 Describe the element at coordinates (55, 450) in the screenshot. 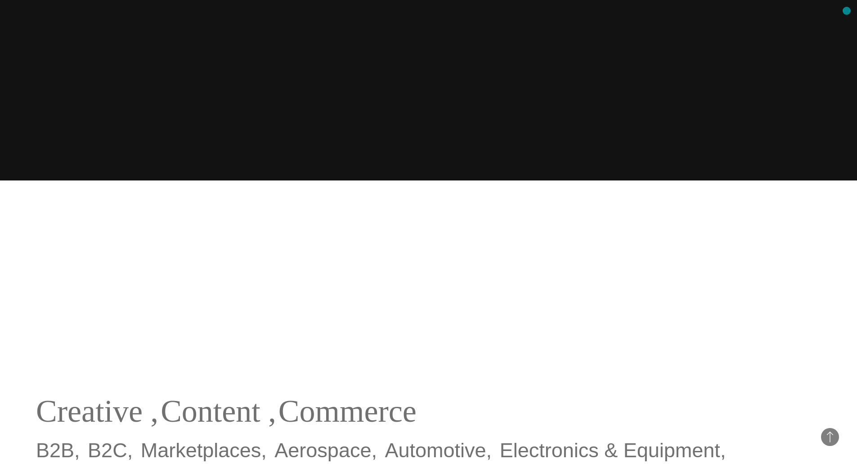

I see `a: B2B` at that location.